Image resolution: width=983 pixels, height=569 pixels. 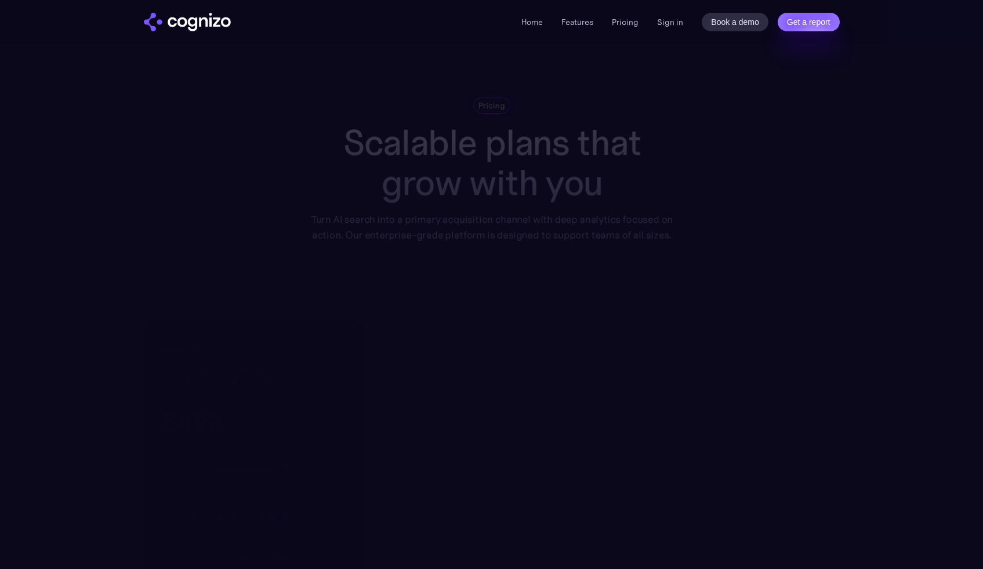 What do you see at coordinates (577, 22) in the screenshot?
I see `a: Features` at bounding box center [577, 22].